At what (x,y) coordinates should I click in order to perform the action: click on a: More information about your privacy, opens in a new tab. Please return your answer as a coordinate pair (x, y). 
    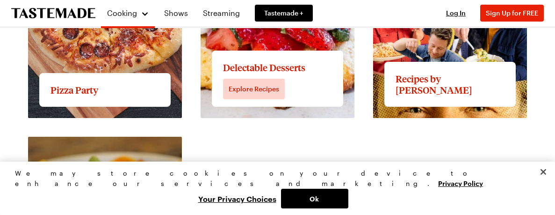
    Looking at the image, I should click on (461, 182).